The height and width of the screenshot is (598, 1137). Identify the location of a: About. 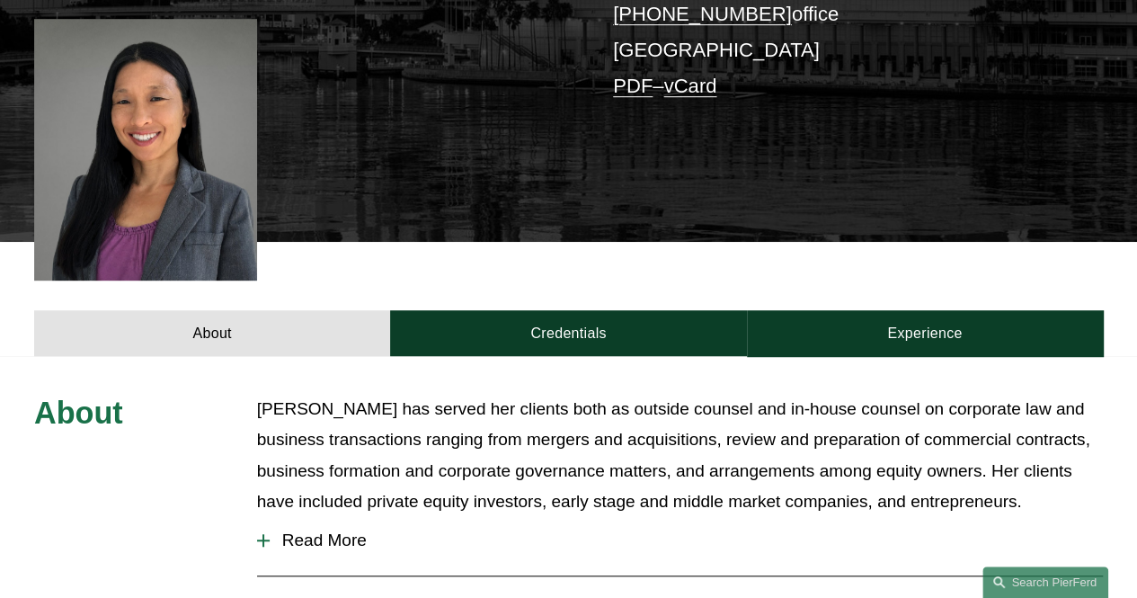
(212, 333).